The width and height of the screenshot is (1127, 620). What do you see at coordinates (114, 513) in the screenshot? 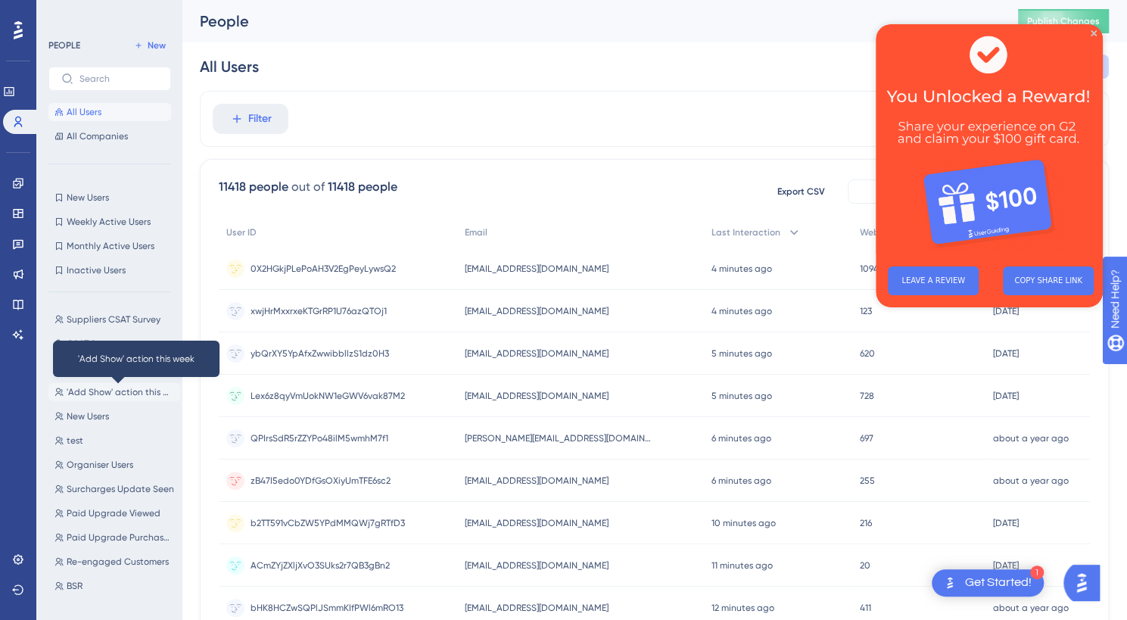
I see `span: Paid Upgrade Viewed` at bounding box center [114, 513].